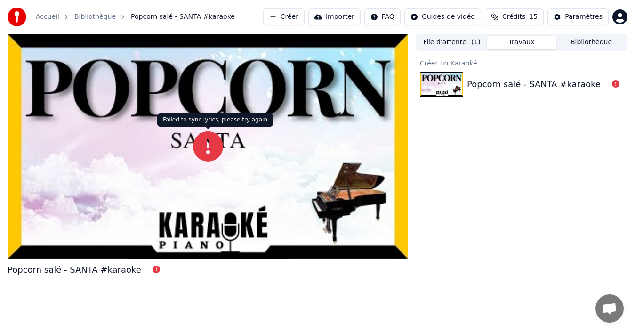  Describe the element at coordinates (583, 17) in the screenshot. I see `div: Paramètres` at that location.